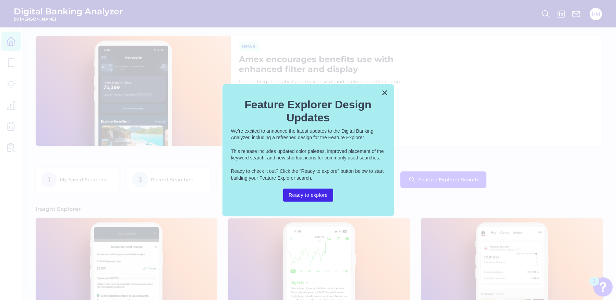  What do you see at coordinates (308, 195) in the screenshot?
I see `button: Ready to explore` at bounding box center [308, 195].